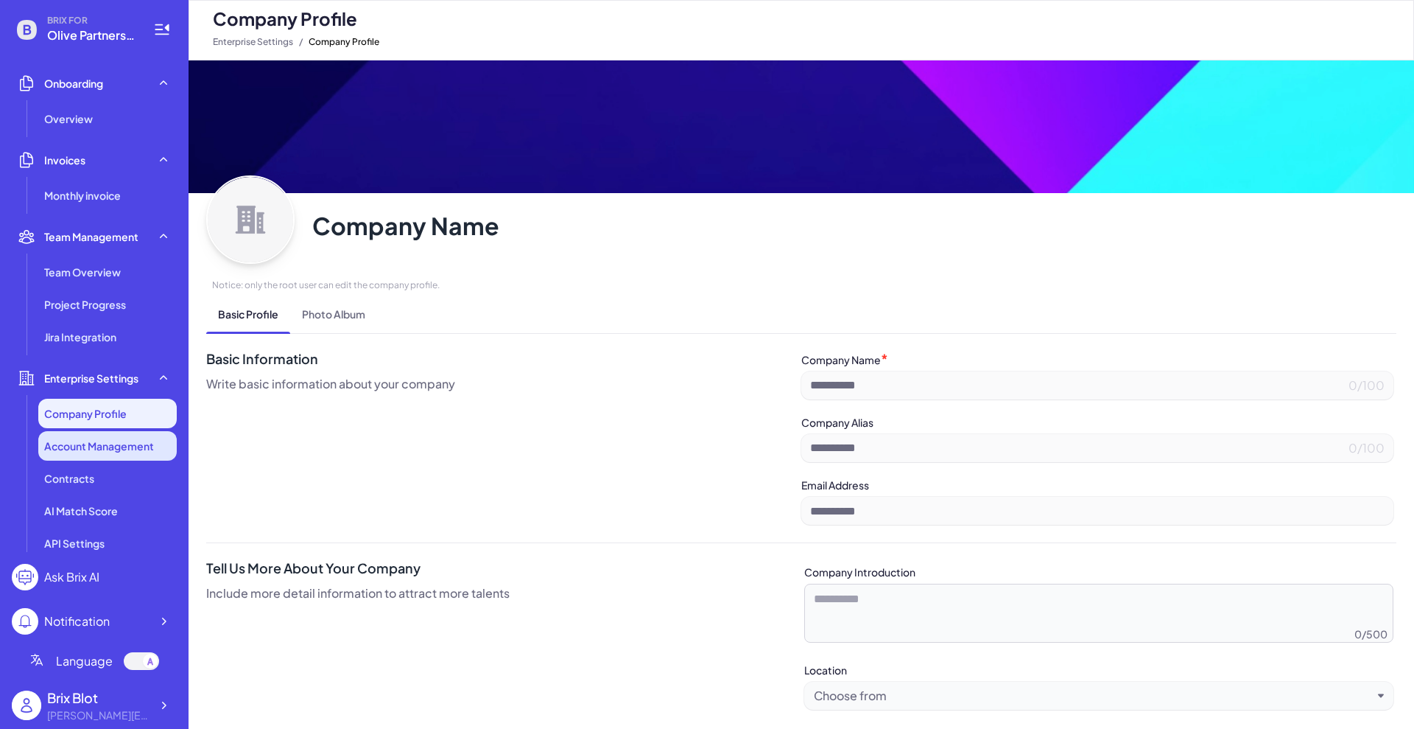 This screenshot has width=1414, height=729. I want to click on span: Team Overview, so click(83, 272).